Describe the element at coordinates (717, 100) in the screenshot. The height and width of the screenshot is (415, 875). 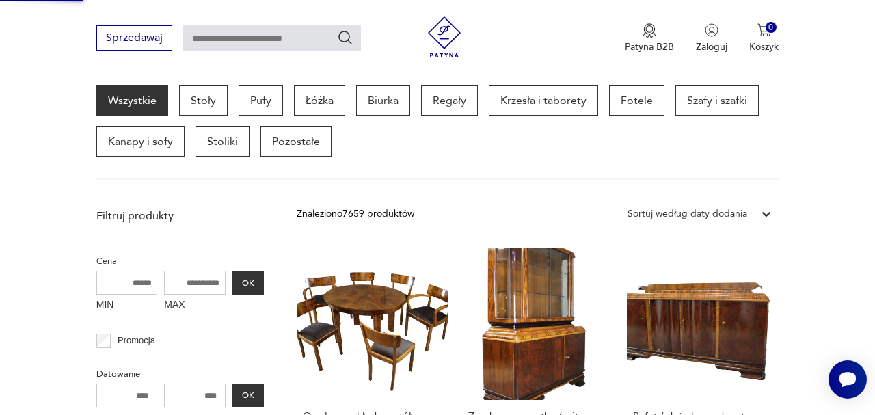
I see `a: Szafy i szafki` at that location.